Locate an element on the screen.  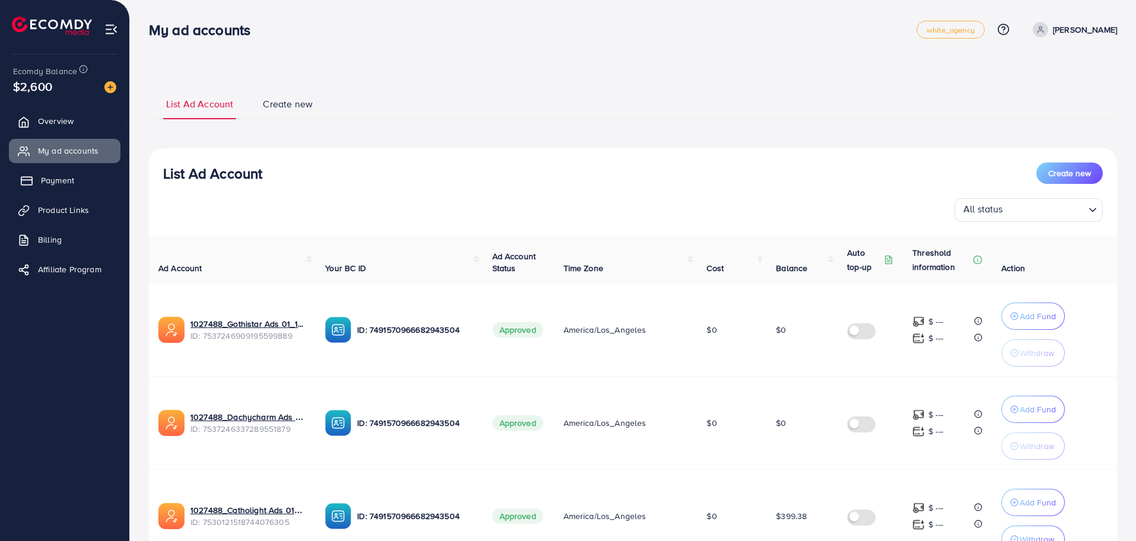
a: Product Links is located at coordinates (65, 210).